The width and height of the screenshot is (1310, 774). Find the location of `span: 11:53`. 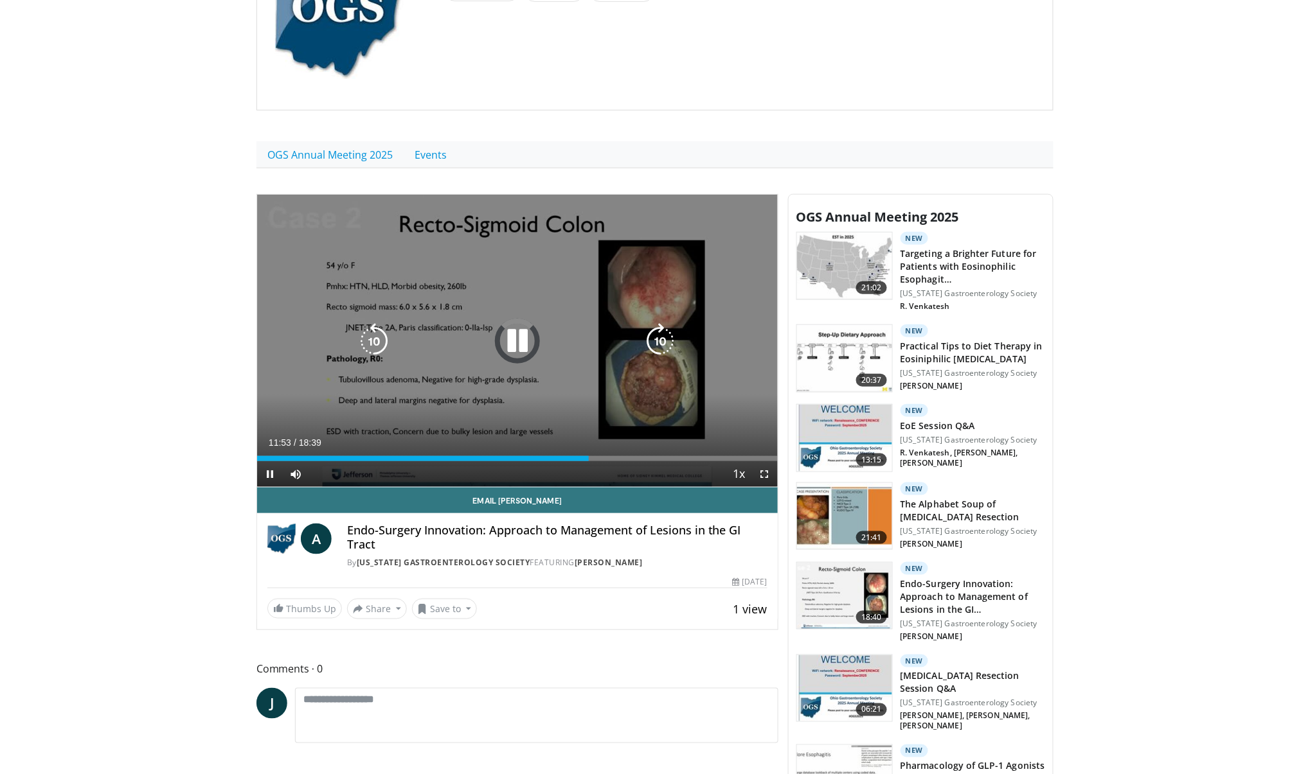

span: 11:53 is located at coordinates (280, 443).